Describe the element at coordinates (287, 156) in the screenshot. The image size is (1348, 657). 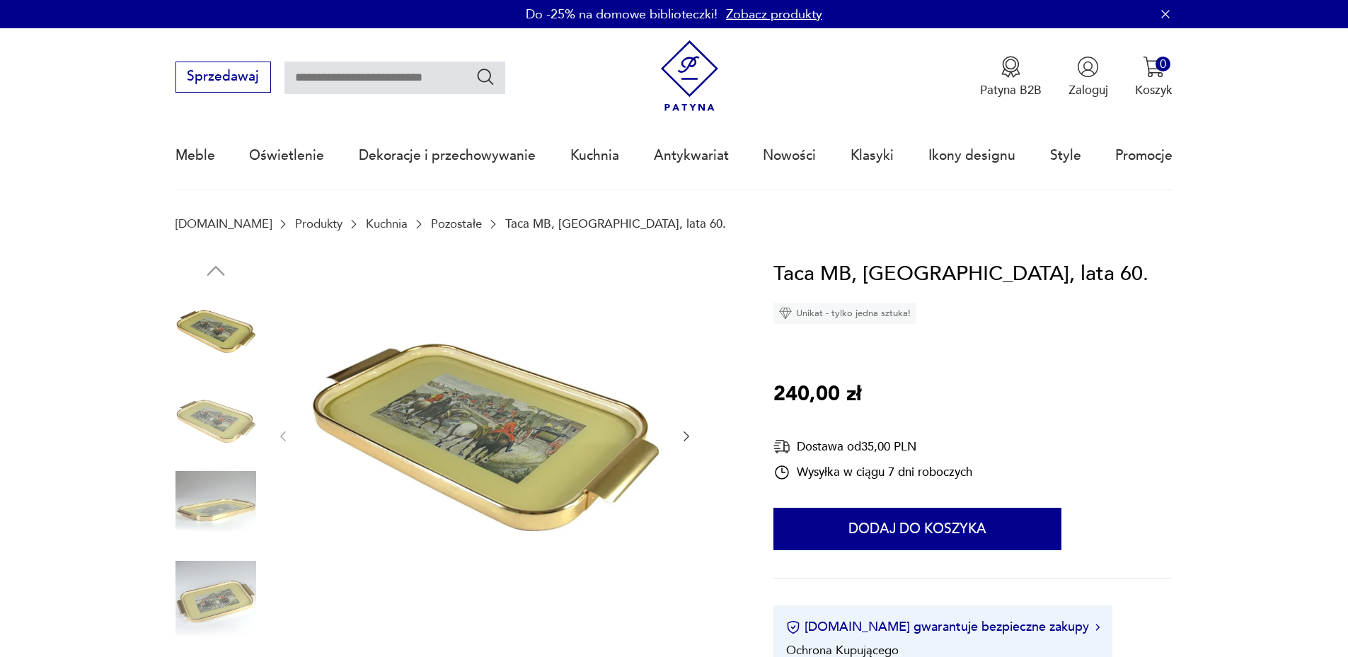
I see `a: Oświetlenie` at that location.